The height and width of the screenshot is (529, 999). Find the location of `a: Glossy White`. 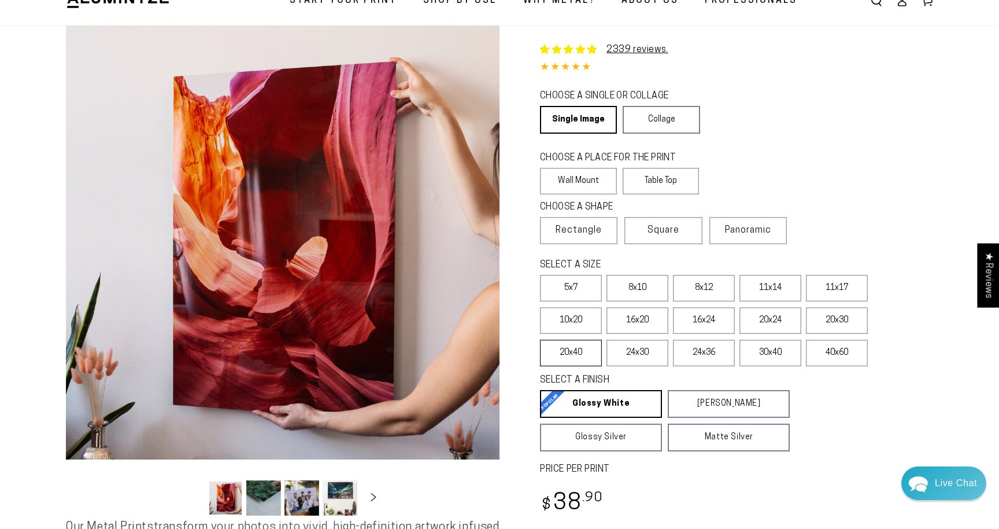

a: Glossy White is located at coordinates (601, 404).